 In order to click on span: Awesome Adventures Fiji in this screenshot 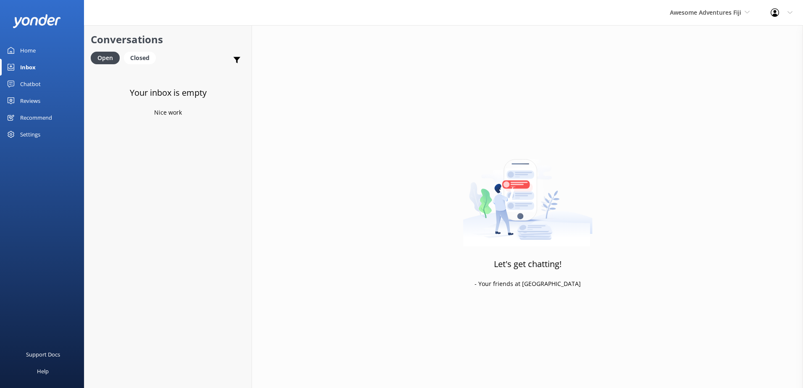, I will do `click(705, 12)`.